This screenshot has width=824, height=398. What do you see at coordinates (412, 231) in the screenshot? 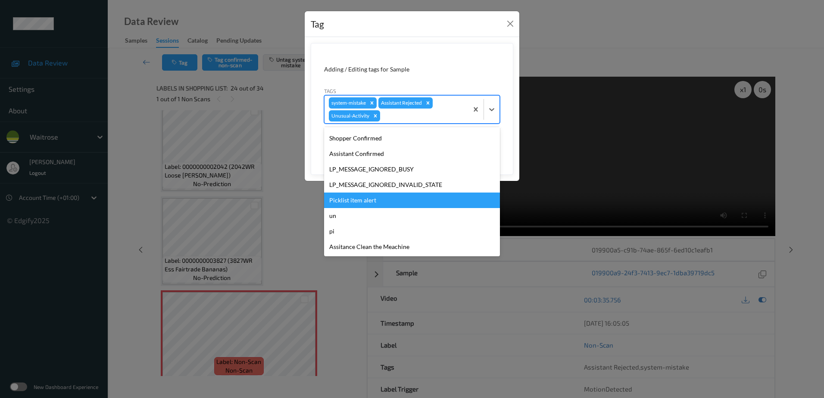
I see `div: pi` at bounding box center [412, 231].